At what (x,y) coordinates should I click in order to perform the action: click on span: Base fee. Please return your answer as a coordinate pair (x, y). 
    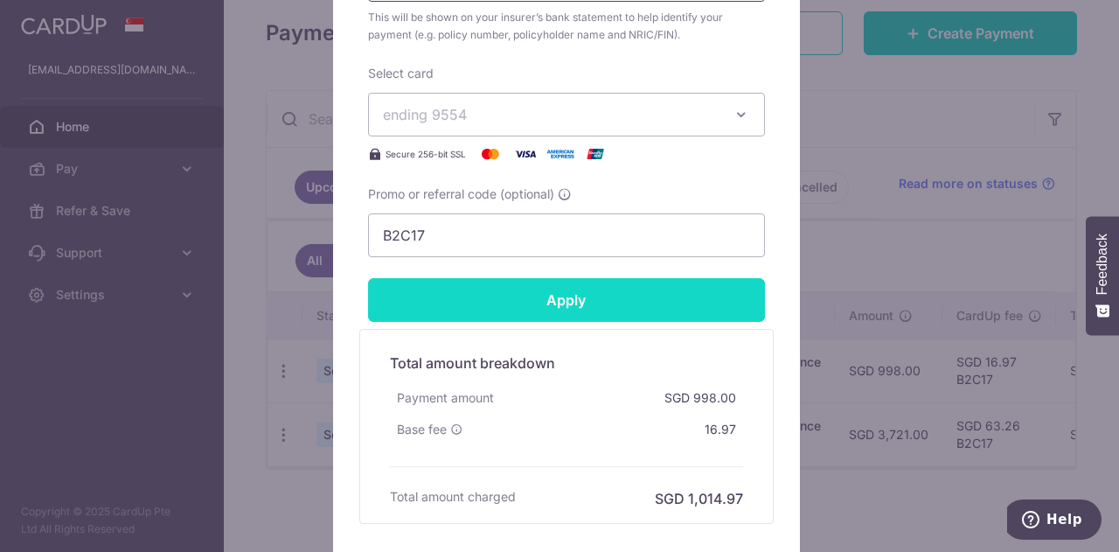
    Looking at the image, I should click on (421, 429).